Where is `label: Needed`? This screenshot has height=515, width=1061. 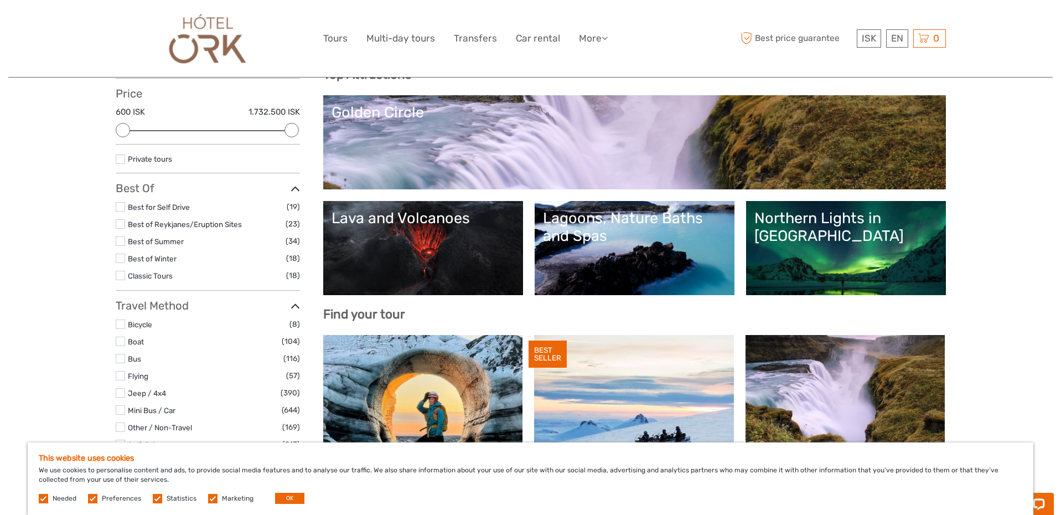
label: Needed is located at coordinates (64, 498).